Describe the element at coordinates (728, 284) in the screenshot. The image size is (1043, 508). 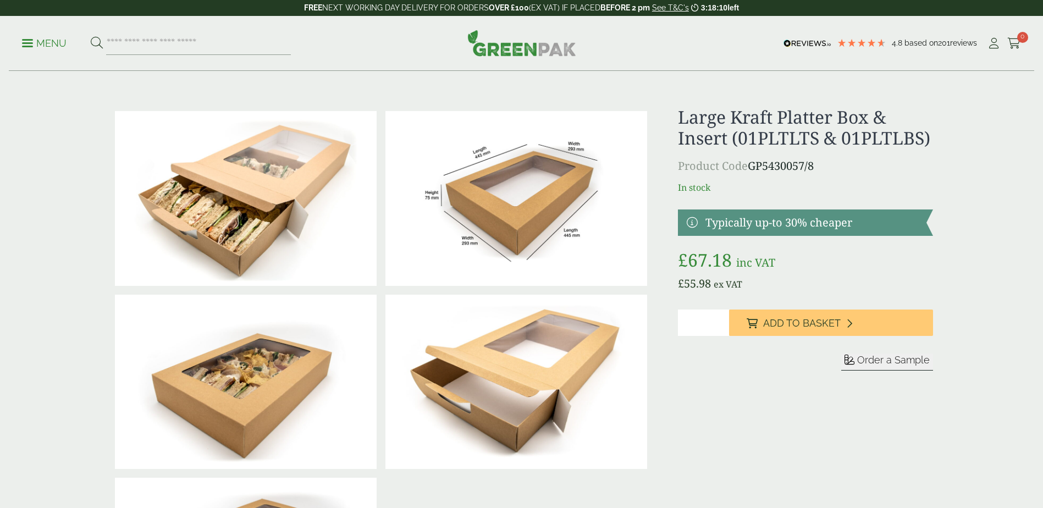
I see `span: ex VAT` at that location.